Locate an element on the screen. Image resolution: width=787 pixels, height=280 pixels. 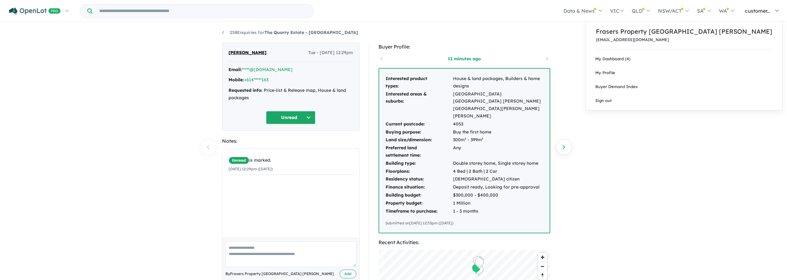
div: Notes: is located at coordinates (291, 141).